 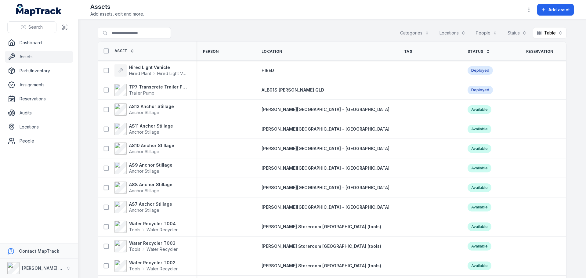 What do you see at coordinates (146, 227) in the screenshot?
I see `a: Water Recycler T004ToolsWater Recycler` at bounding box center [146, 227].